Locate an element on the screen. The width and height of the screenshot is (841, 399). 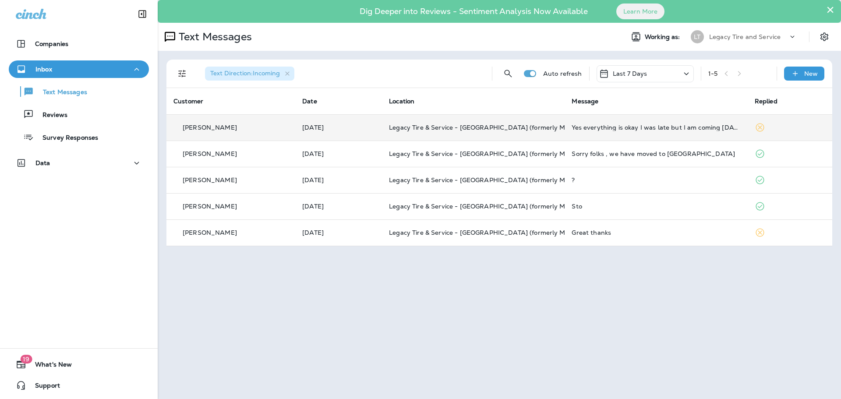
button: Close is located at coordinates (830, 10).